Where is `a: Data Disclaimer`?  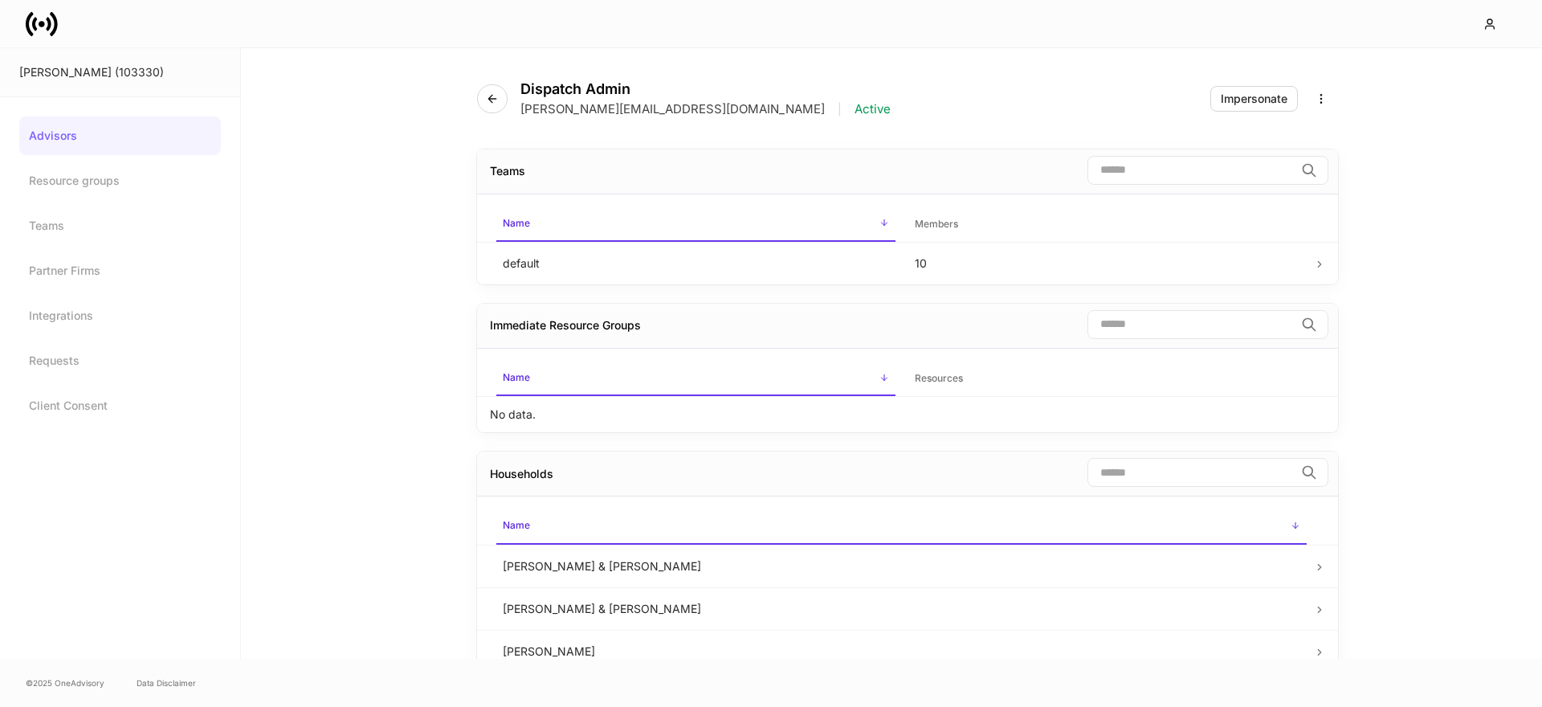 a: Data Disclaimer is located at coordinates (166, 682).